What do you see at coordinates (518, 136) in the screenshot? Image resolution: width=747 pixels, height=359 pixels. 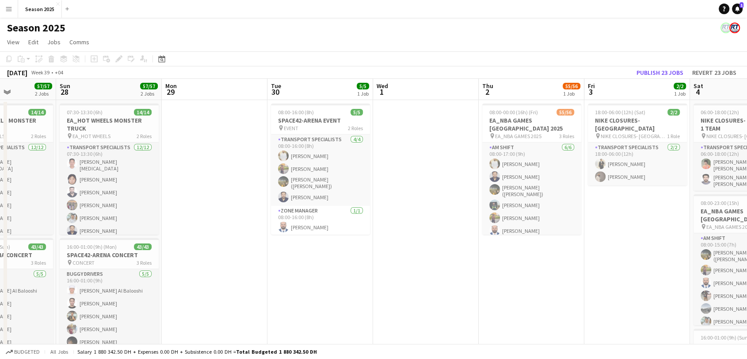 I see `span: EA_NBA GAMES 2025` at bounding box center [518, 136].